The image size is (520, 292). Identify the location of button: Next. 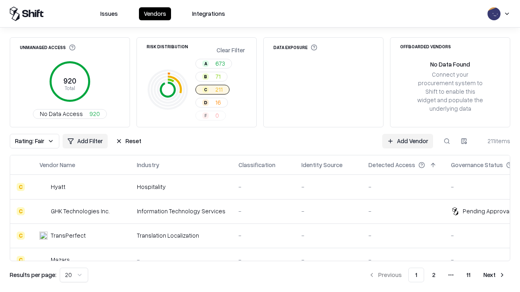
(494, 275).